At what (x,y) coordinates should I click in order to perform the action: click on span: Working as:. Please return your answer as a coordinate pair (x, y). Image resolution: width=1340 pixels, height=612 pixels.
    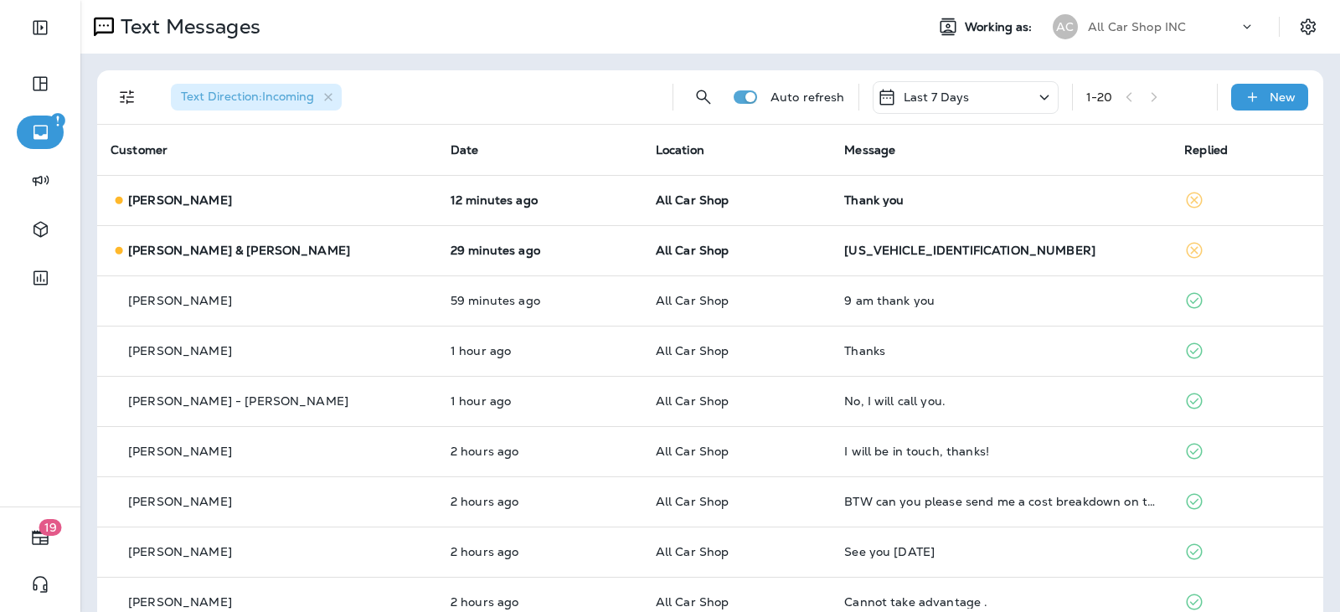
    Looking at the image, I should click on (1000, 27).